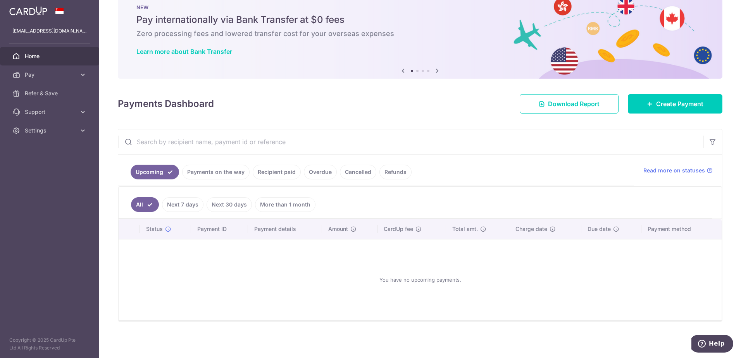 The height and width of the screenshot is (358, 741). What do you see at coordinates (574, 104) in the screenshot?
I see `span: Download Report` at bounding box center [574, 104].